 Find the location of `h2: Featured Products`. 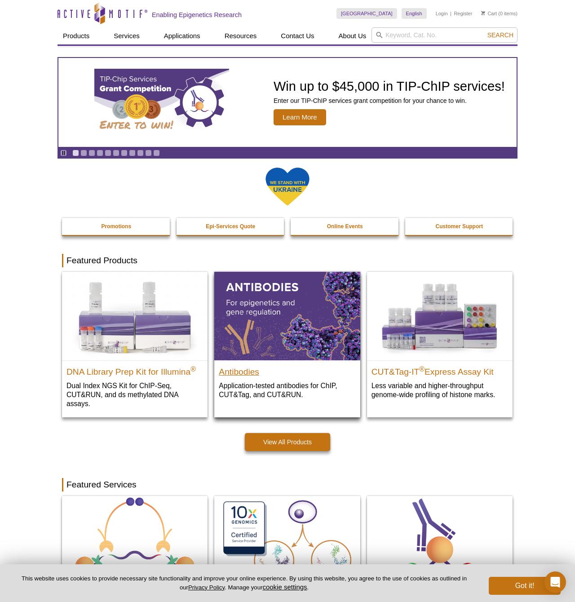

h2: Featured Products is located at coordinates (288, 261).